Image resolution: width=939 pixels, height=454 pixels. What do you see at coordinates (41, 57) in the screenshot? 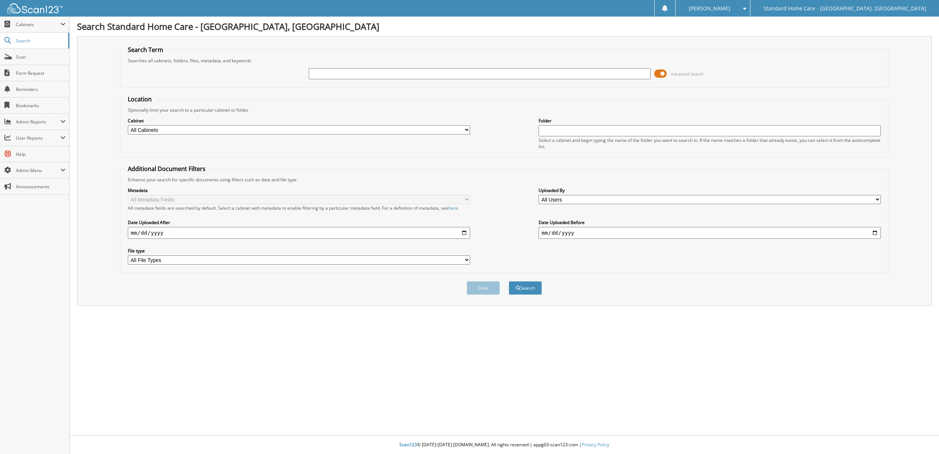
I see `span: Scan` at bounding box center [41, 57].